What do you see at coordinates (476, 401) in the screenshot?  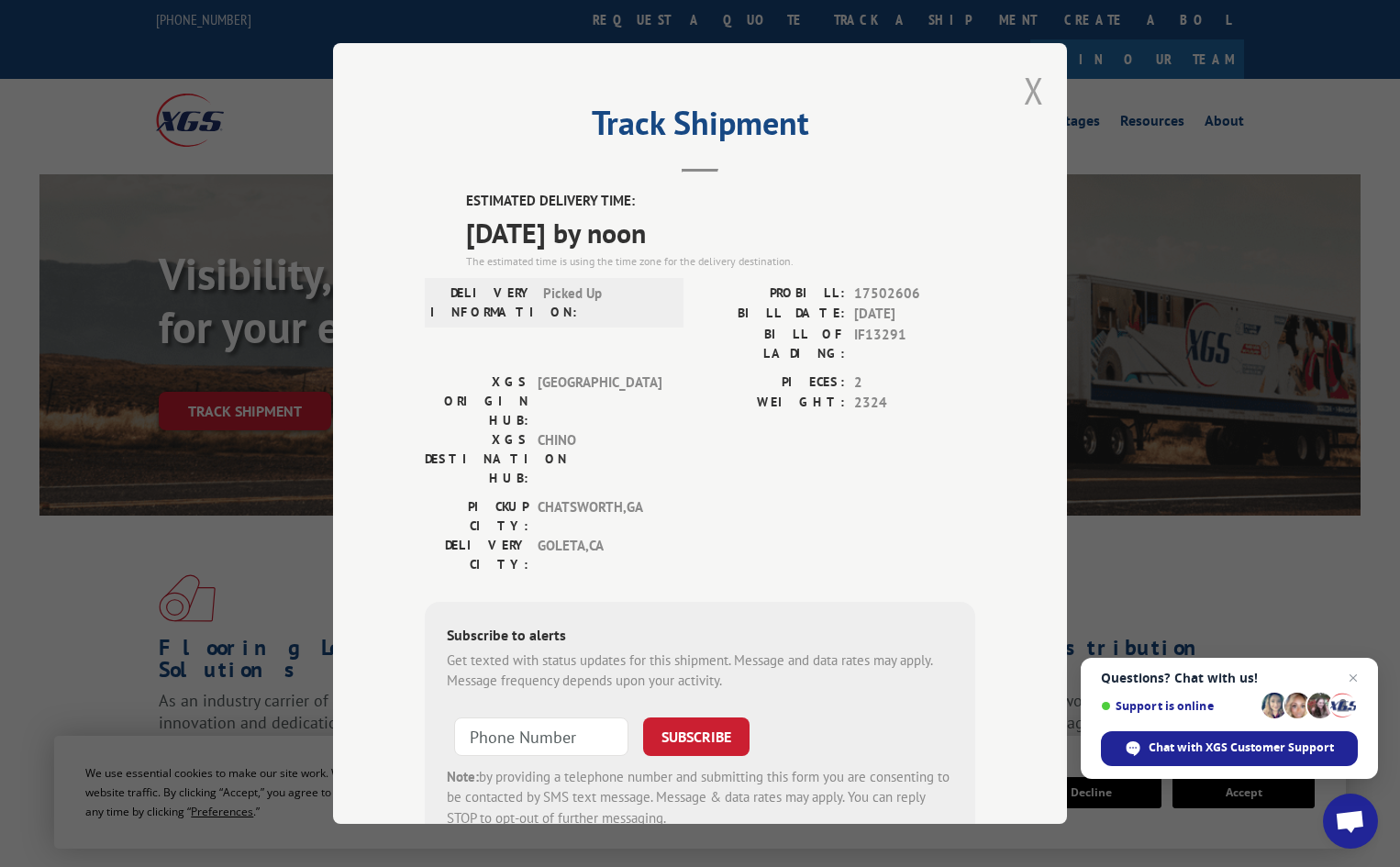 I see `label: XGS ORIGIN HUB:` at bounding box center [476, 401].